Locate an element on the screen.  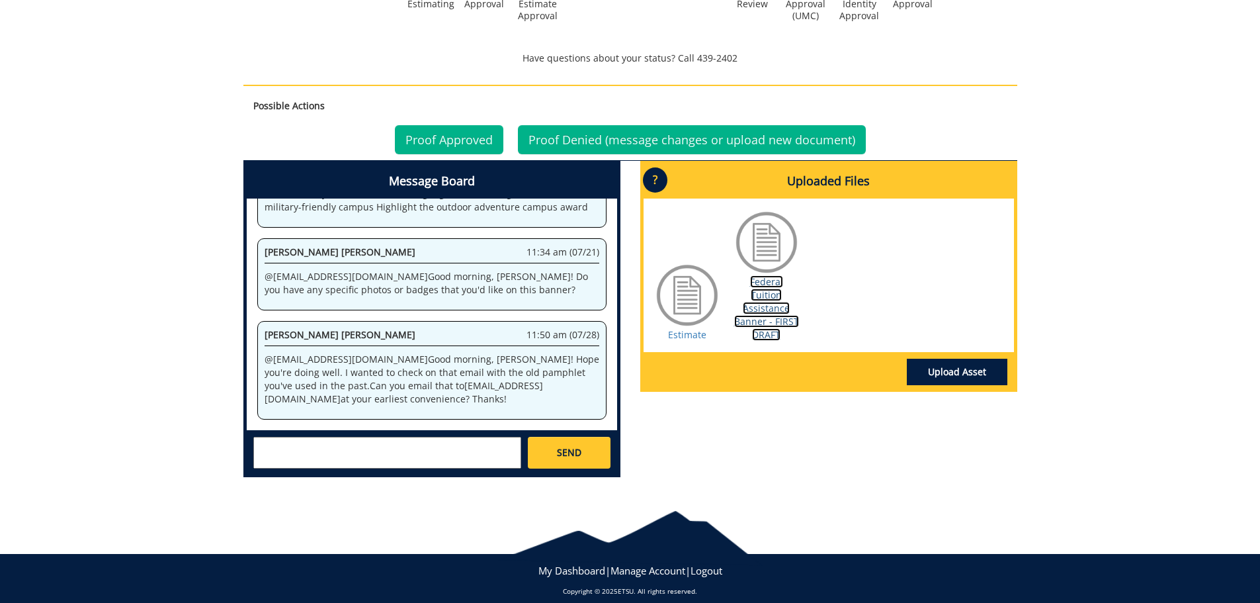
h4: Message Board is located at coordinates (432, 181).